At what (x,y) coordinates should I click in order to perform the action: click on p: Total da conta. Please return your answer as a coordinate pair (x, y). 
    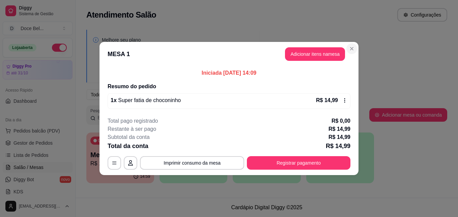
    Looking at the image, I should click on (128, 146).